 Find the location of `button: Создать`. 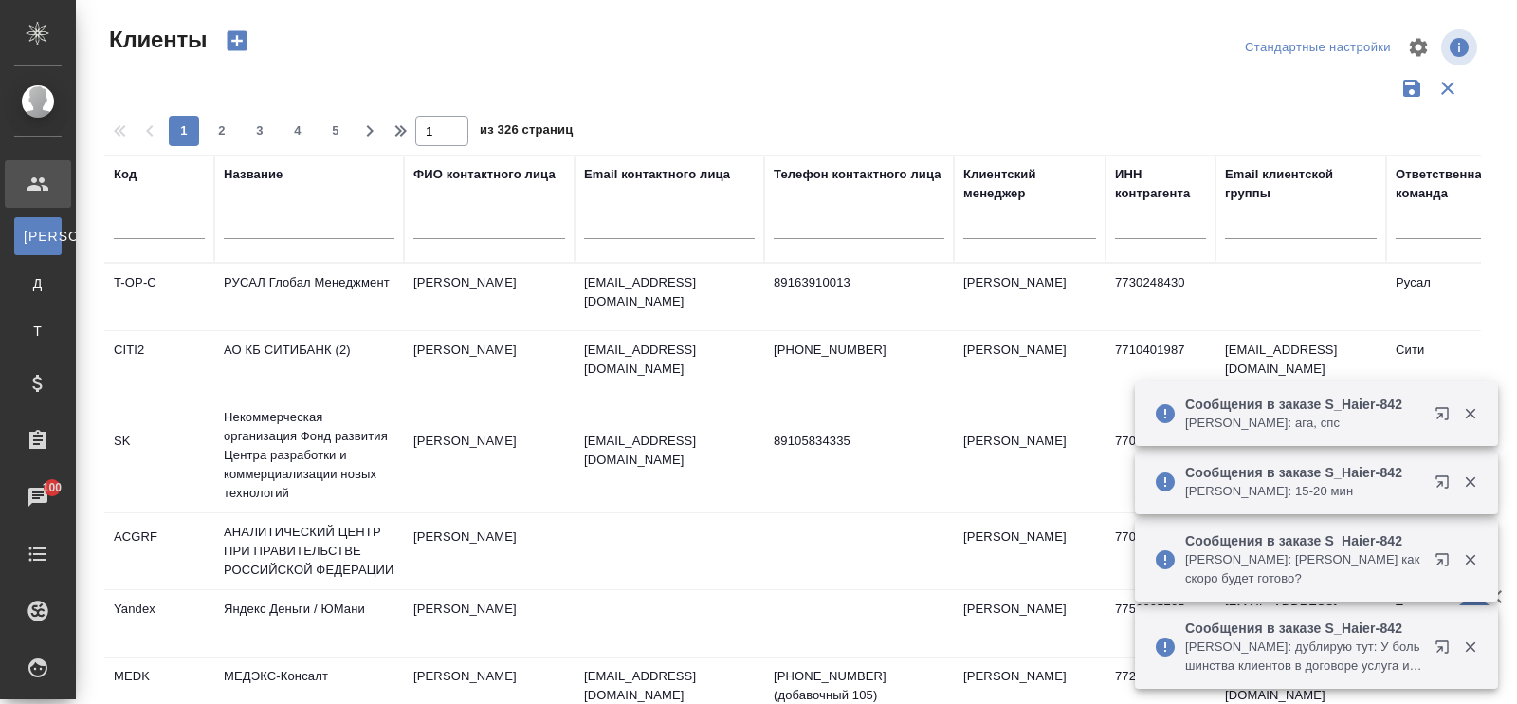

button: Создать is located at coordinates (237, 41).